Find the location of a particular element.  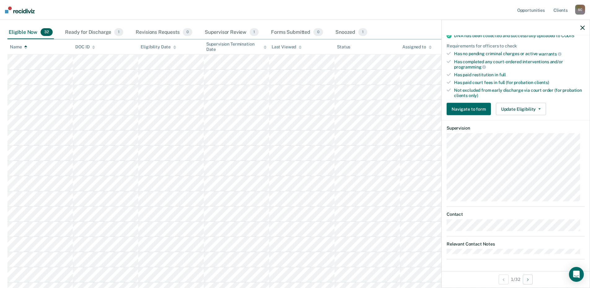

div: Has paid court fees in full (for probation is located at coordinates (520, 82).